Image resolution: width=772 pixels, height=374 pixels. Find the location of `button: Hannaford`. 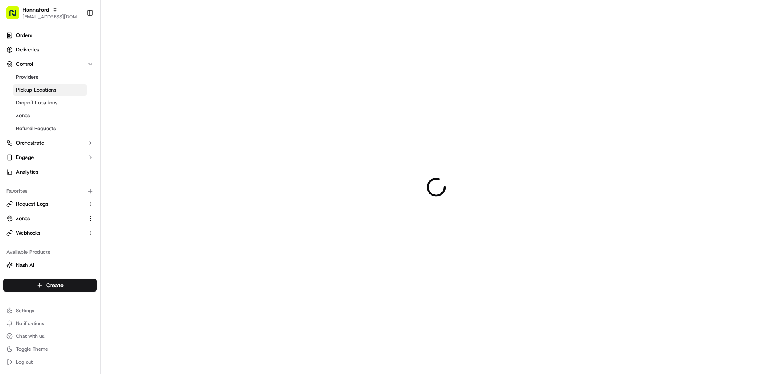

button: Hannaford is located at coordinates (36, 10).